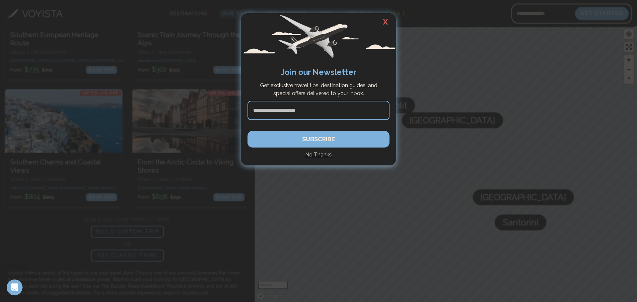  Describe the element at coordinates (319, 37) in the screenshot. I see `img: Avopass plane flying` at that location.